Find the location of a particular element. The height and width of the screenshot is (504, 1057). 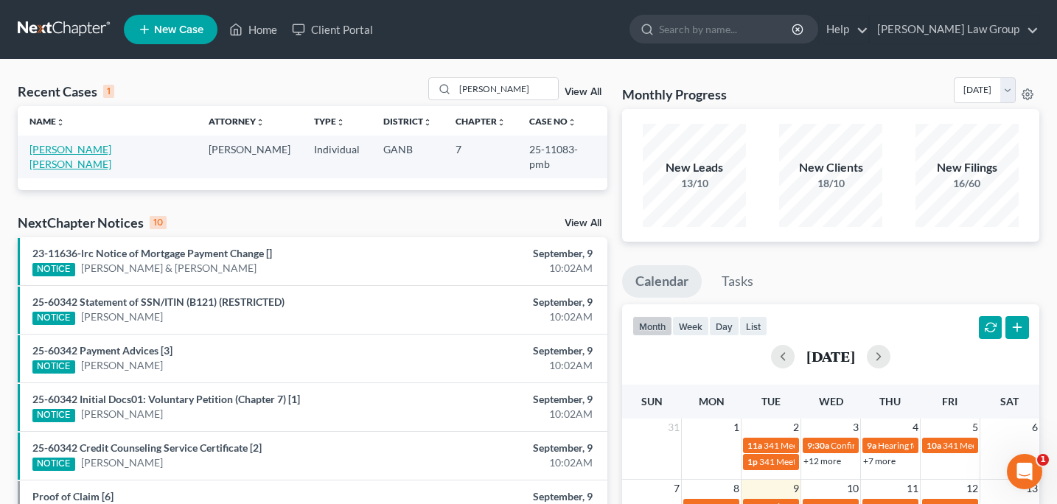

span: 4 is located at coordinates (916, 428).